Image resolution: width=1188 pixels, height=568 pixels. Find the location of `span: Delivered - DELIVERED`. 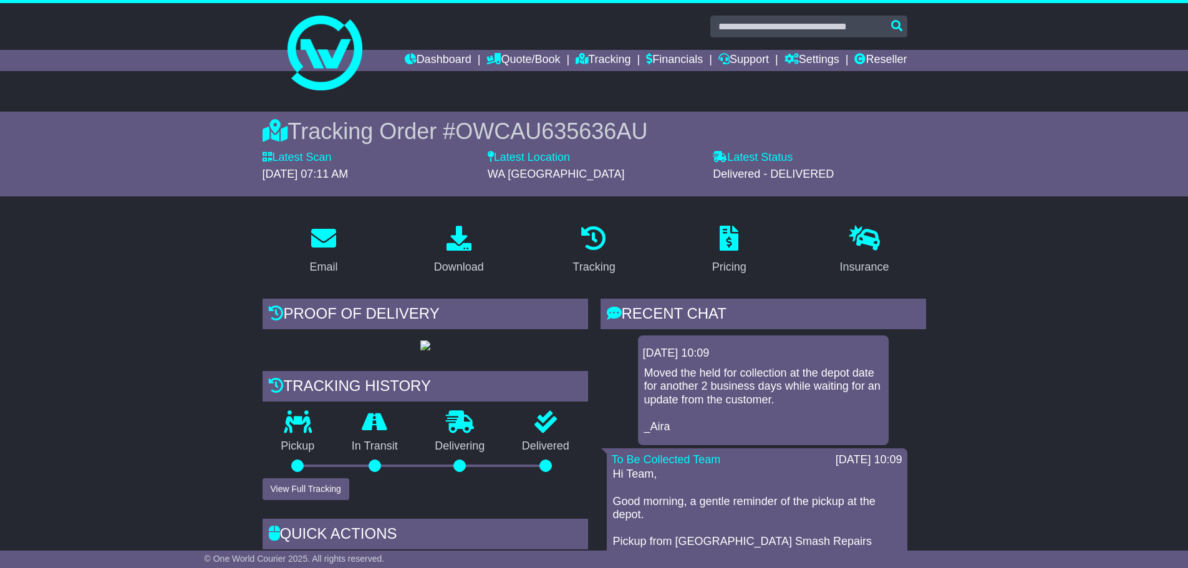

span: Delivered - DELIVERED is located at coordinates (773, 174).